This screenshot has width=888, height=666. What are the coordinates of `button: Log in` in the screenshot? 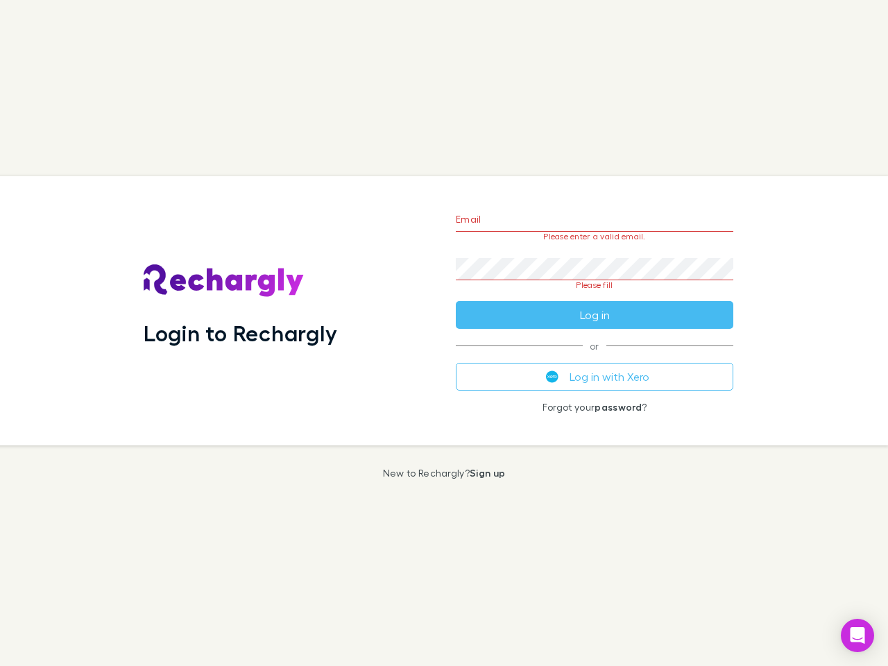 It's located at (594, 315).